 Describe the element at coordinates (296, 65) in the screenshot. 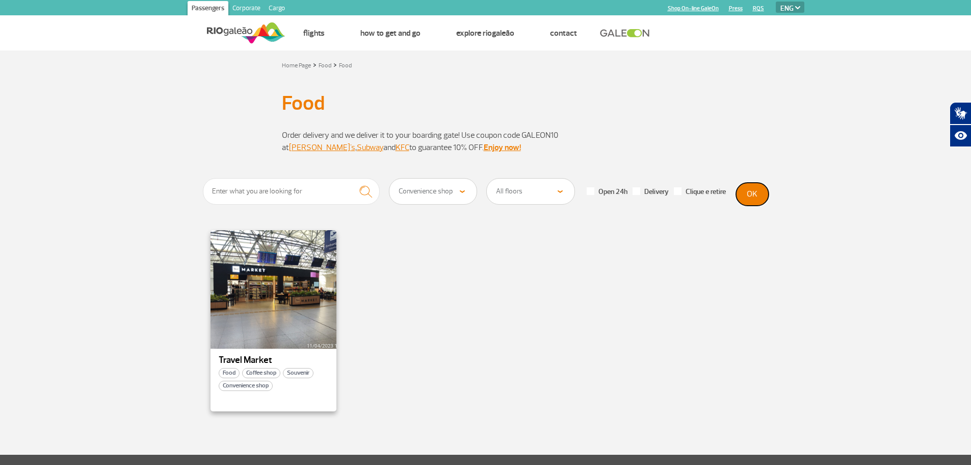

I see `a: Home Page` at that location.